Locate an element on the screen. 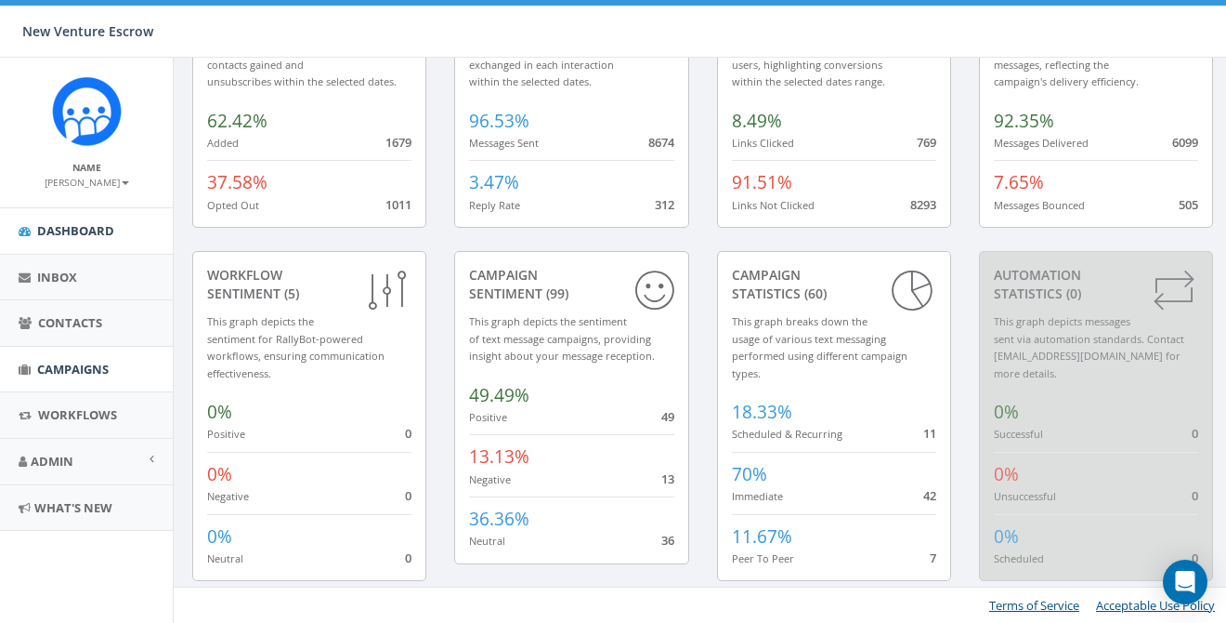  small: Messages Bounced is located at coordinates (1040, 204).